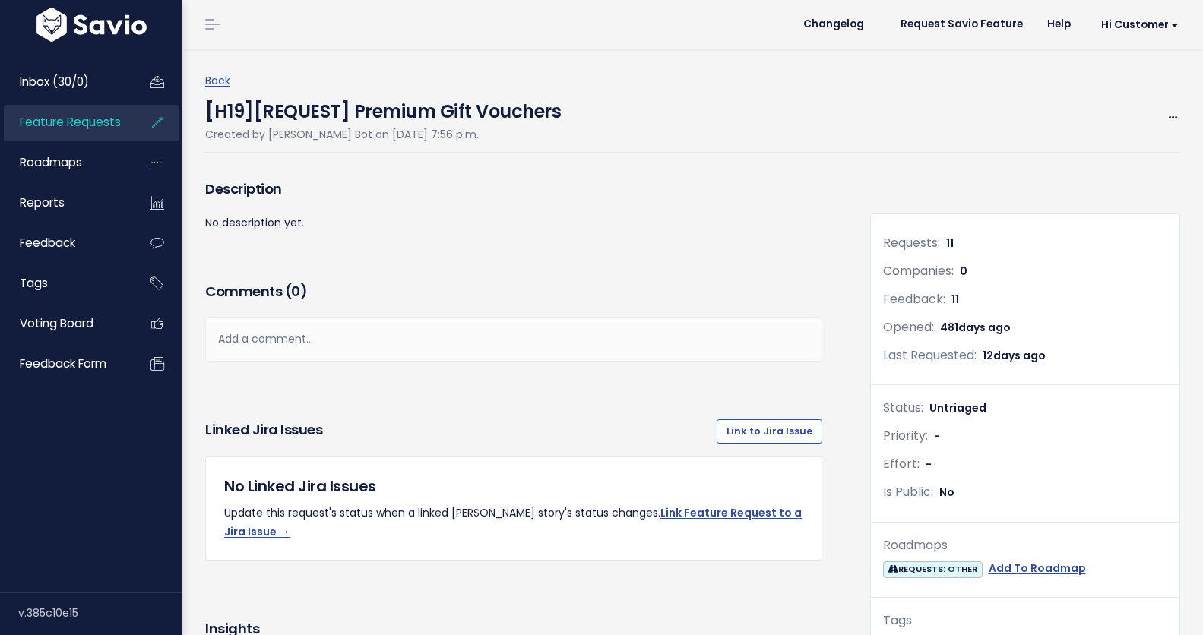  I want to click on span: Feedback:, so click(914, 299).